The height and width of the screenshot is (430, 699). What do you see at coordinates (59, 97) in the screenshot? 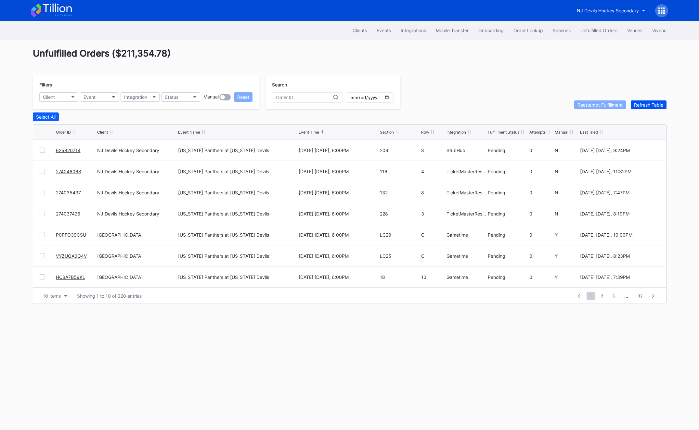
I see `button: Client` at bounding box center [59, 97].